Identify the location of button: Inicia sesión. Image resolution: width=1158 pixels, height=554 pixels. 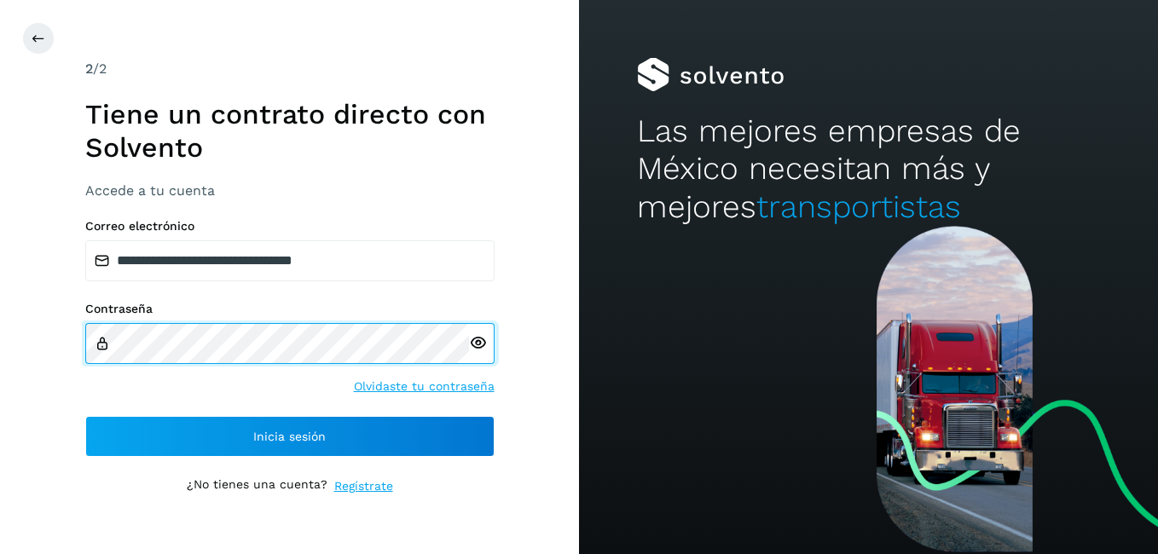
(290, 437).